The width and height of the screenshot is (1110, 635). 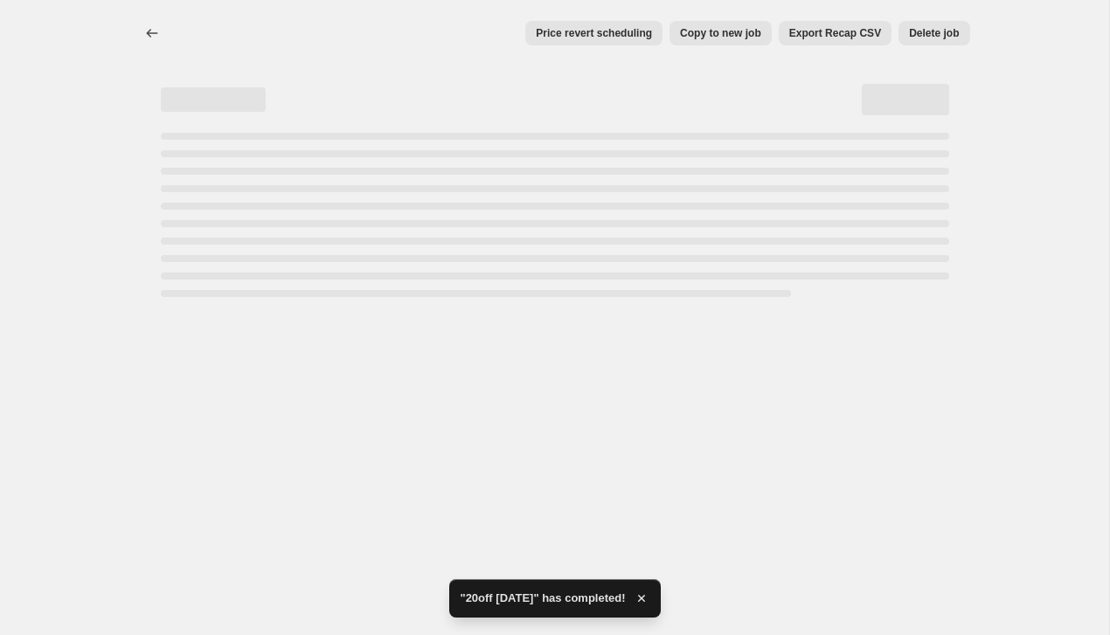 What do you see at coordinates (835, 33) in the screenshot?
I see `button: Export Recap CSV` at bounding box center [835, 33].